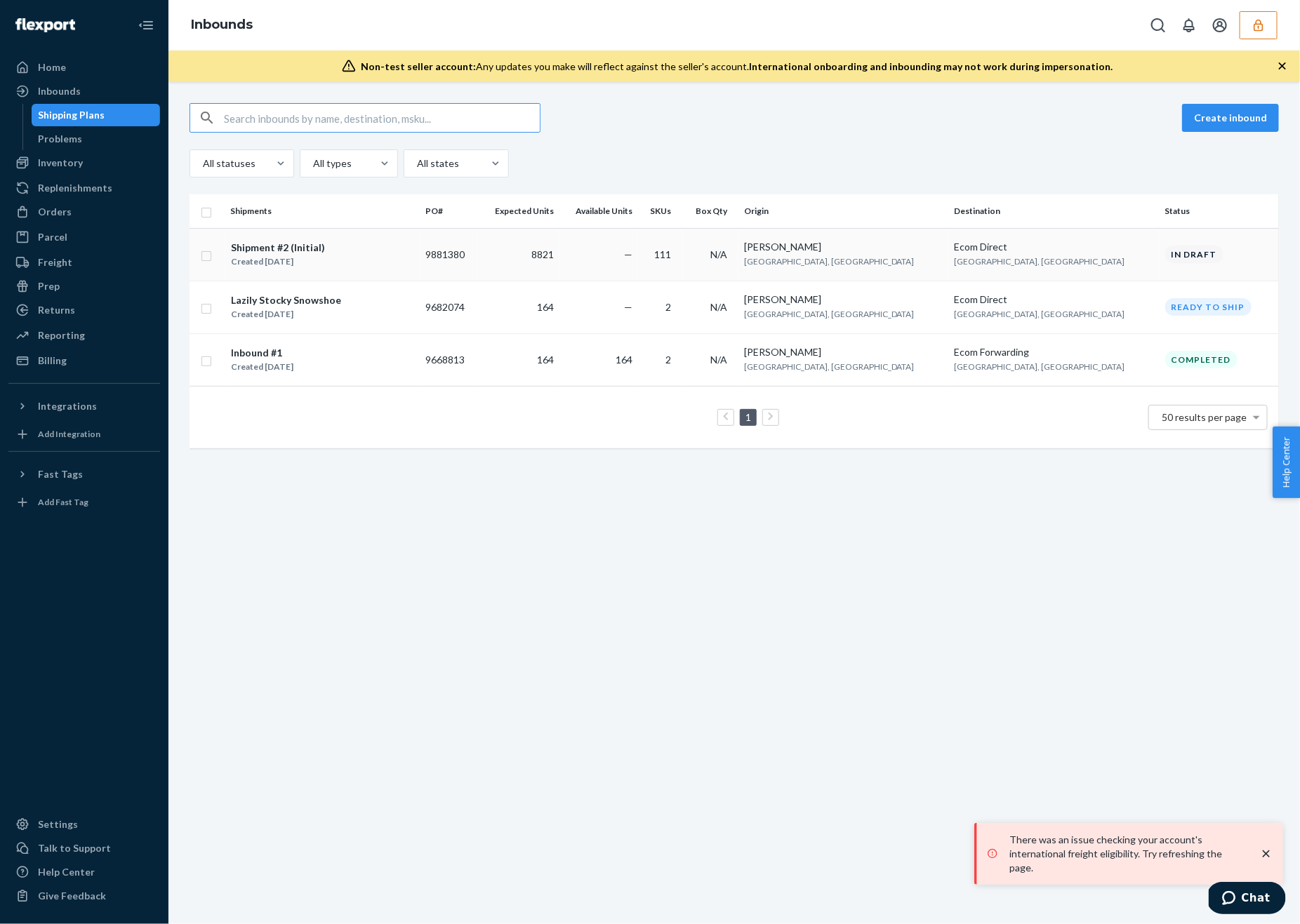 The width and height of the screenshot is (1300, 924). I want to click on button: Talk to Support, so click(84, 848).